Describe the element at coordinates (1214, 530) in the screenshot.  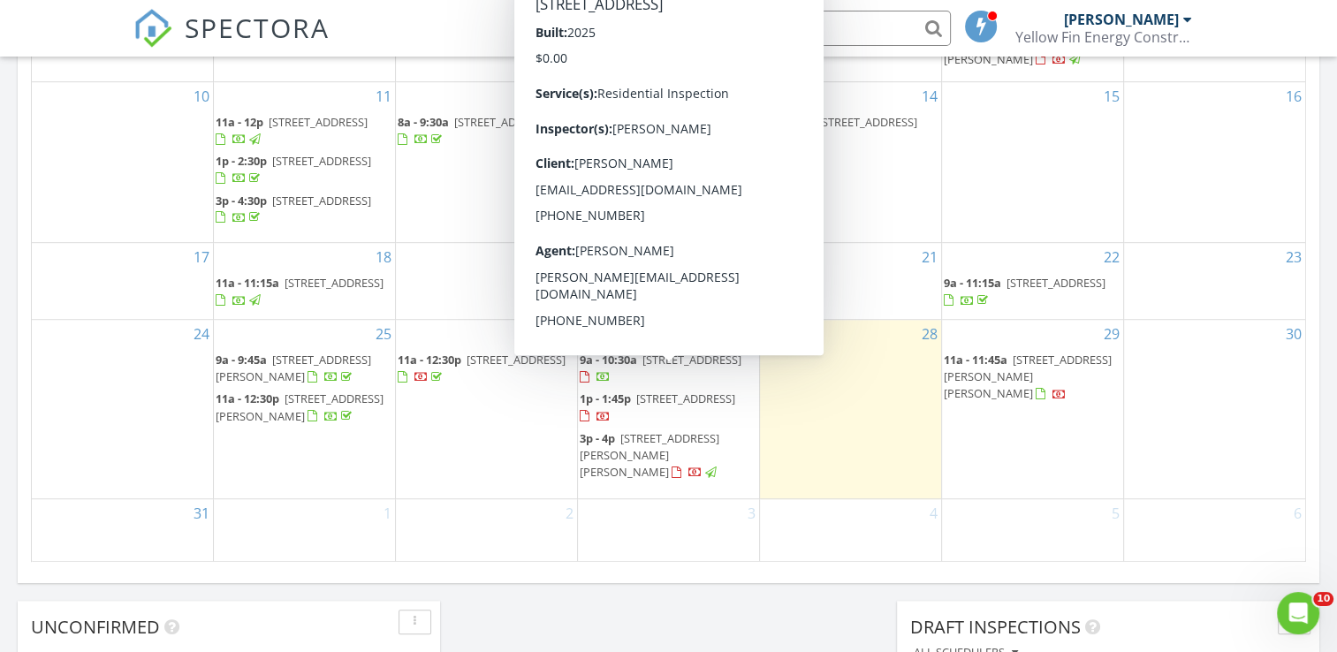
I see `td: Go to September 6, 2025` at that location.